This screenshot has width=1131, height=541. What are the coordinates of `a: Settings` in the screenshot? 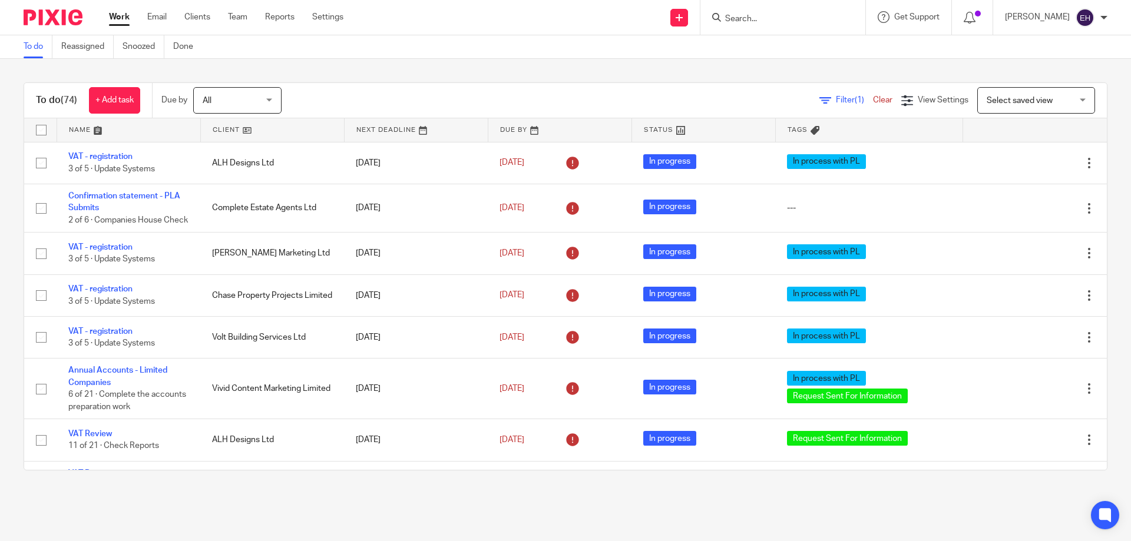 It's located at (328, 17).